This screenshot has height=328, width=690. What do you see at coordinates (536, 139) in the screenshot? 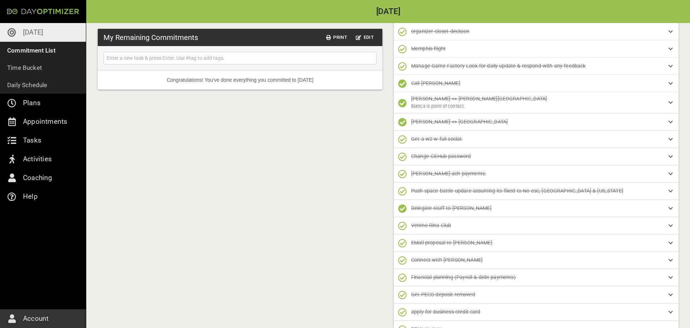
I see `div: Get a w2 w full social.` at bounding box center [536, 139].